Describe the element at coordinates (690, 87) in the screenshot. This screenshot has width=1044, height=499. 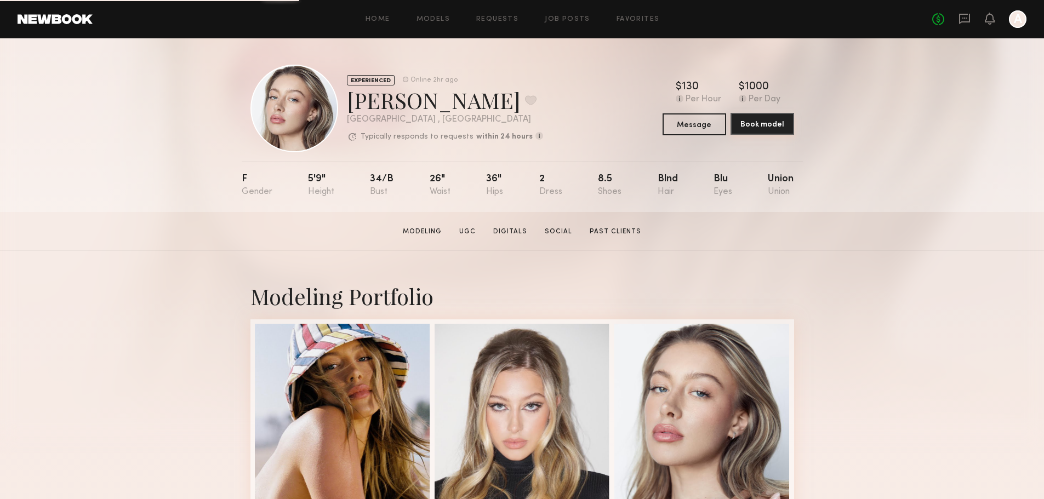
I see `div: 130` at that location.